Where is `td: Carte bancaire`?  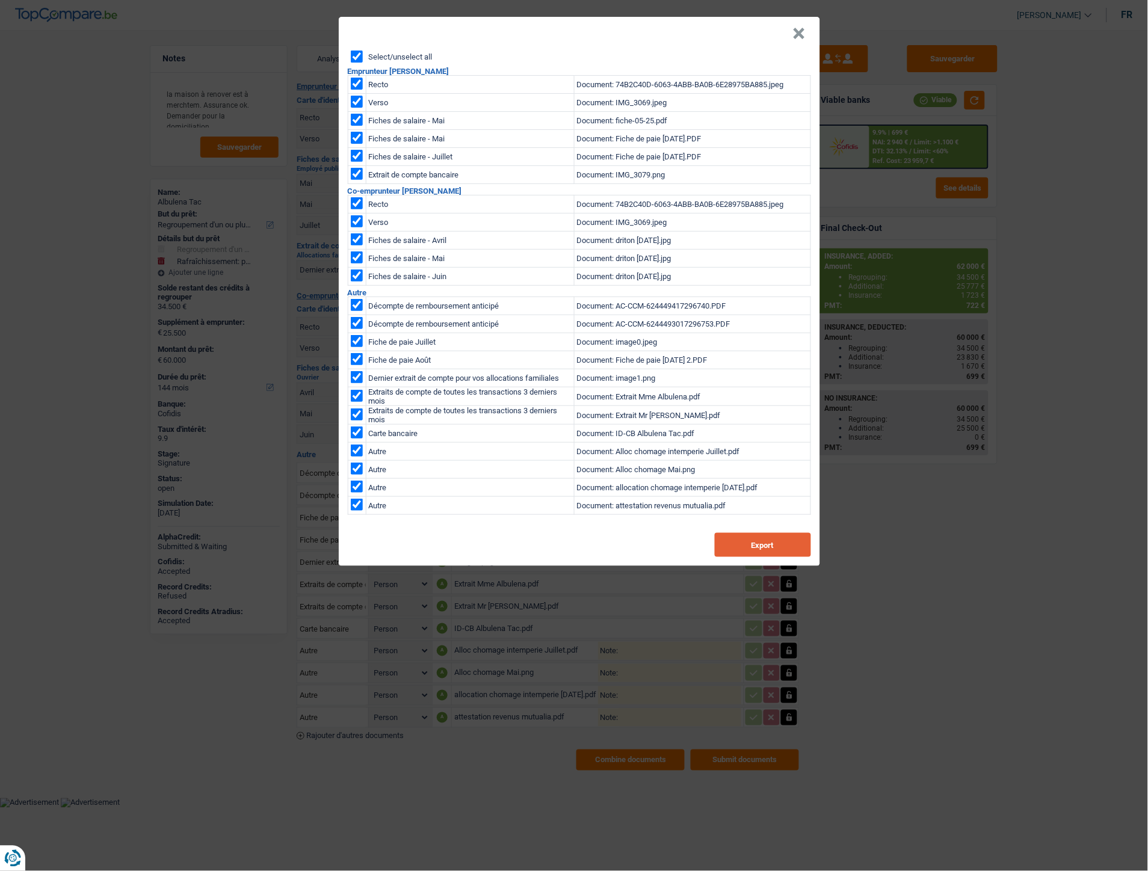 td: Carte bancaire is located at coordinates (470, 434).